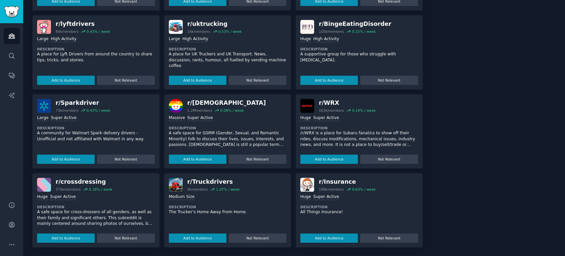  What do you see at coordinates (228, 139) in the screenshot?
I see `p: A safe space for GSRM (Gender, Sexual, and Romantic Minority) folk to discuss their lives, issues...` at bounding box center [228, 139].